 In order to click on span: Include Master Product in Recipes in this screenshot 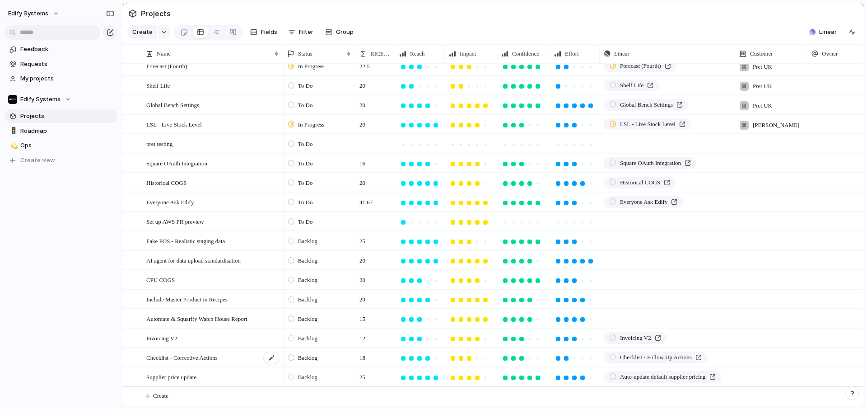, I will do `click(187, 299)`.